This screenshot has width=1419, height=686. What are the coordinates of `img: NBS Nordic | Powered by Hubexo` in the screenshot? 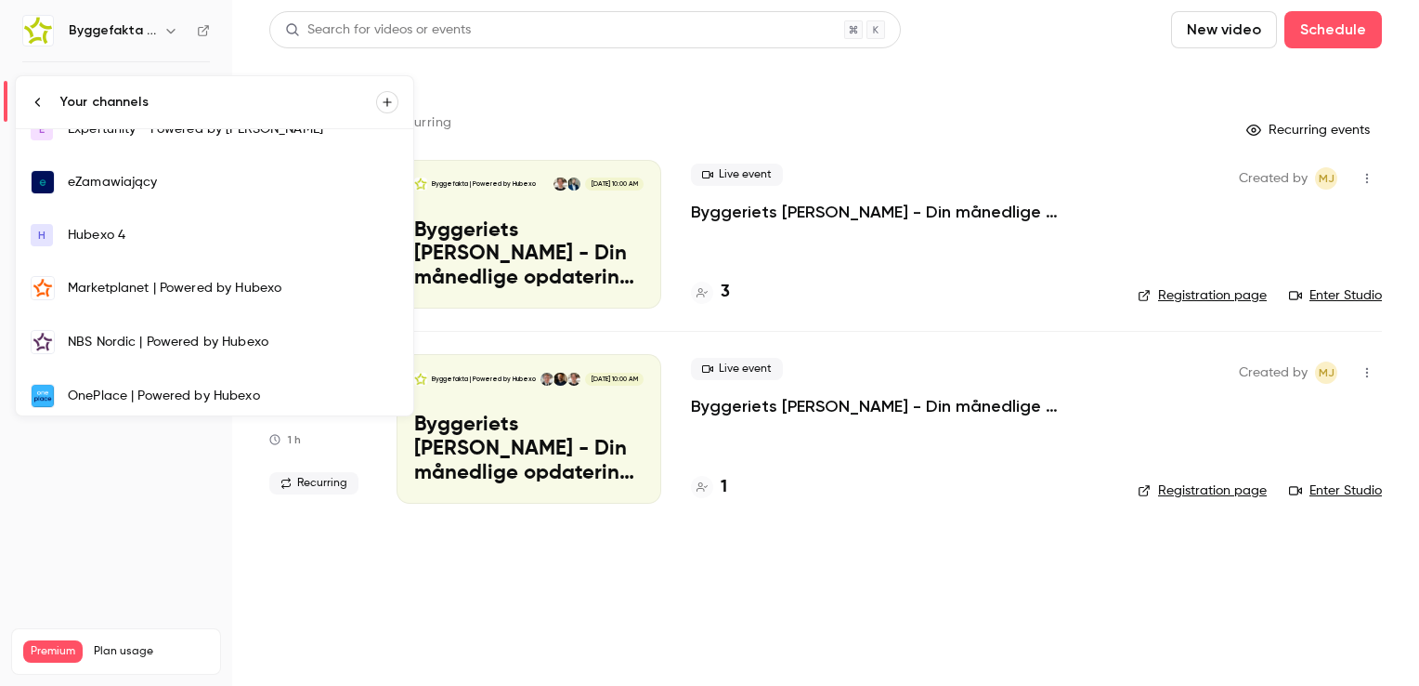 It's located at (43, 342).